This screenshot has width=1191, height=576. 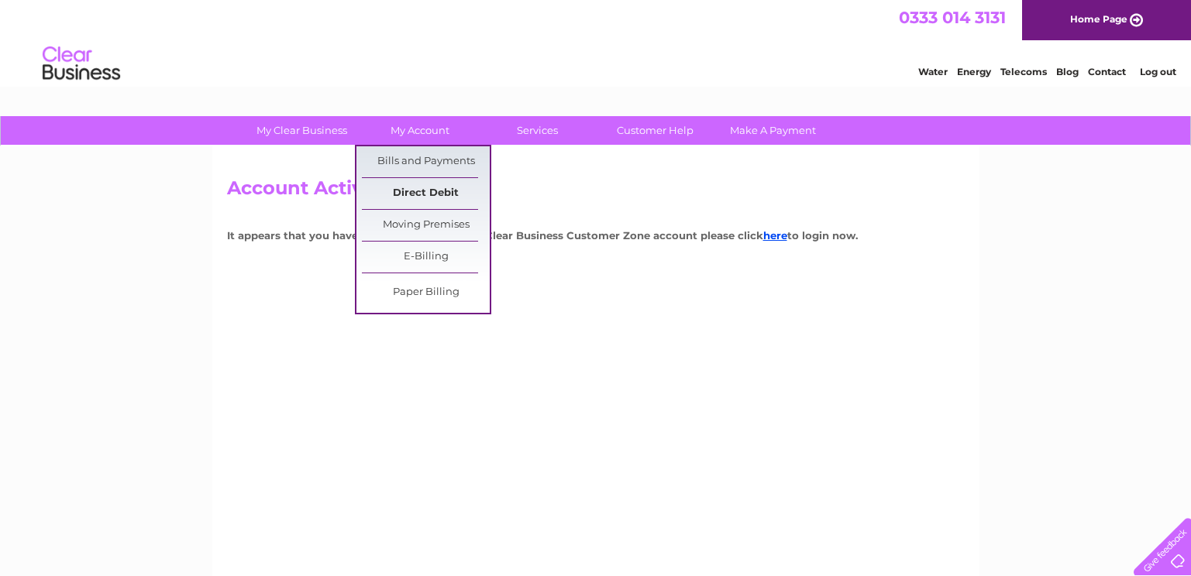 What do you see at coordinates (81, 64) in the screenshot?
I see `img: logo.png` at bounding box center [81, 64].